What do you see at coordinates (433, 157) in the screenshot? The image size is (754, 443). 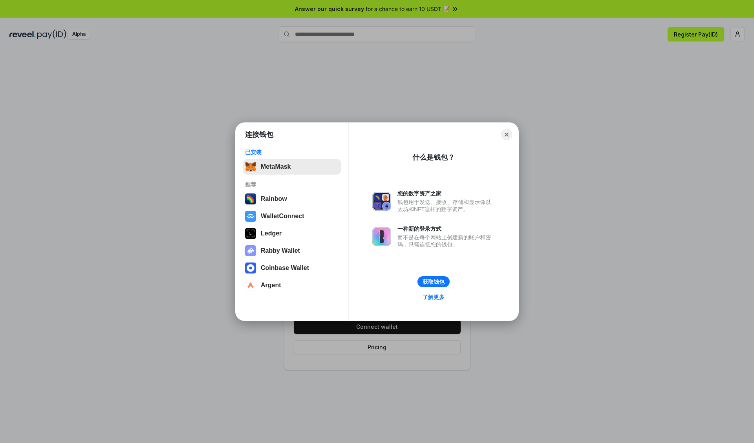 I see `div: 什么是钱包？` at bounding box center [433, 157].